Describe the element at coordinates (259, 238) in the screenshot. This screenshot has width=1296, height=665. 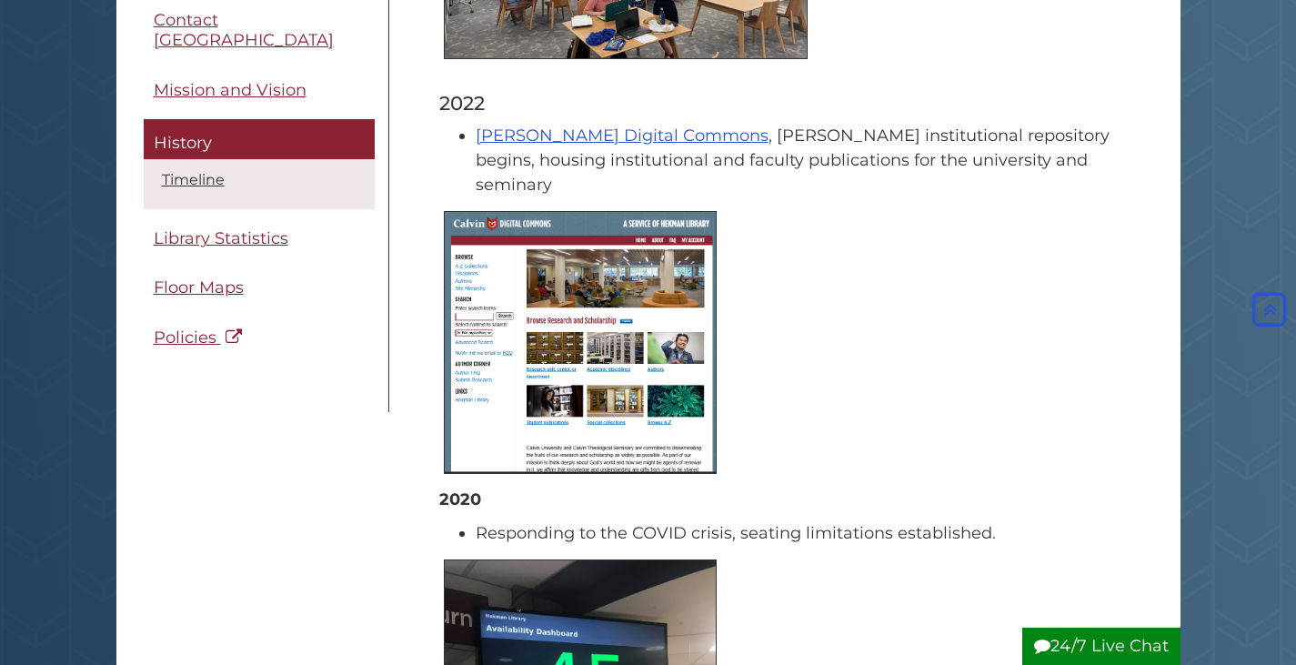
I see `a: Library Statistics` at that location.